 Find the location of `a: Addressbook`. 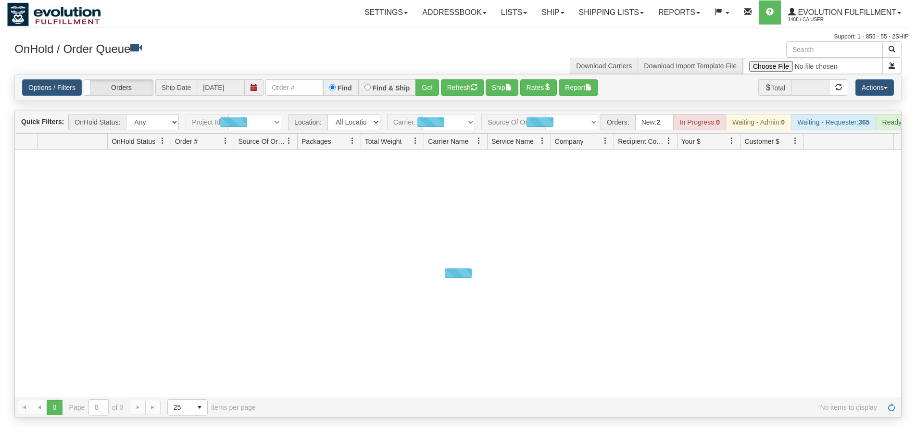

a: Addressbook is located at coordinates (455, 13).